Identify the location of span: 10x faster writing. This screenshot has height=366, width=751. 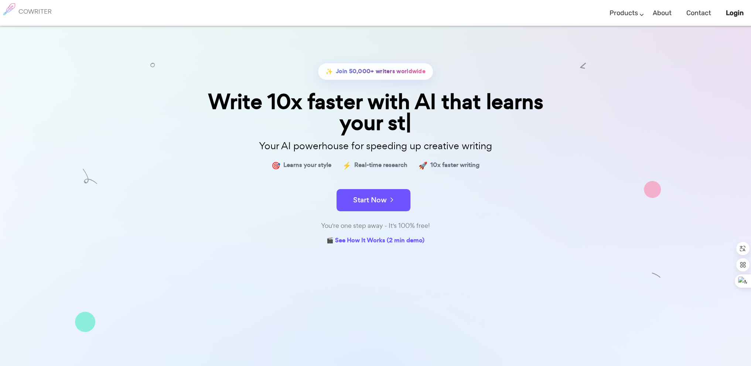
(455, 165).